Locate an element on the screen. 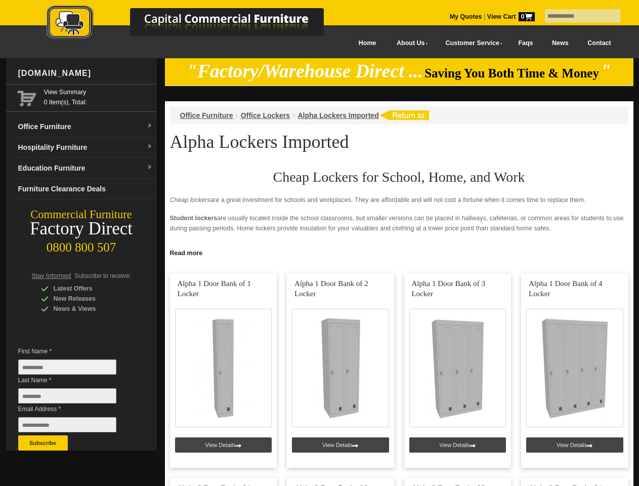 The height and width of the screenshot is (486, 639). span: 0 item(s), Total: is located at coordinates (98, 96).